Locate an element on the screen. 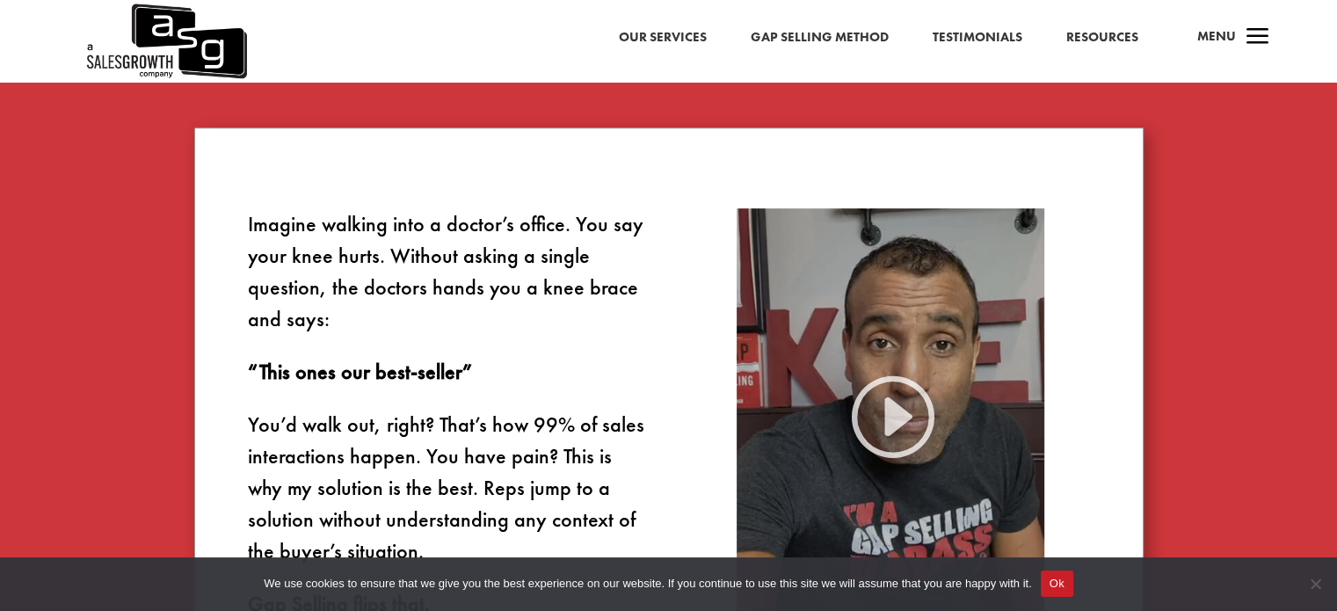  strong: “This ones our best-seller” is located at coordinates (360, 371).